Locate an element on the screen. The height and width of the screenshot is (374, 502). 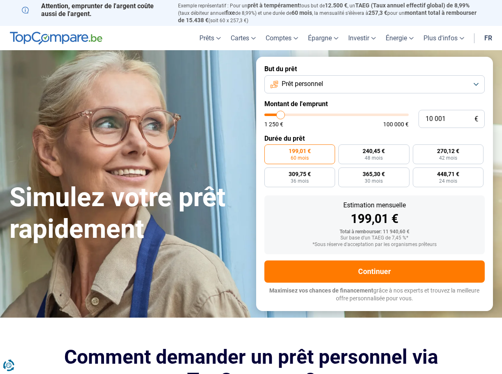
p: Exemple représentatif : Pour un tous but de , un (taux débiteur annuel de 8,99%) et une durée de ... is located at coordinates (329, 13).